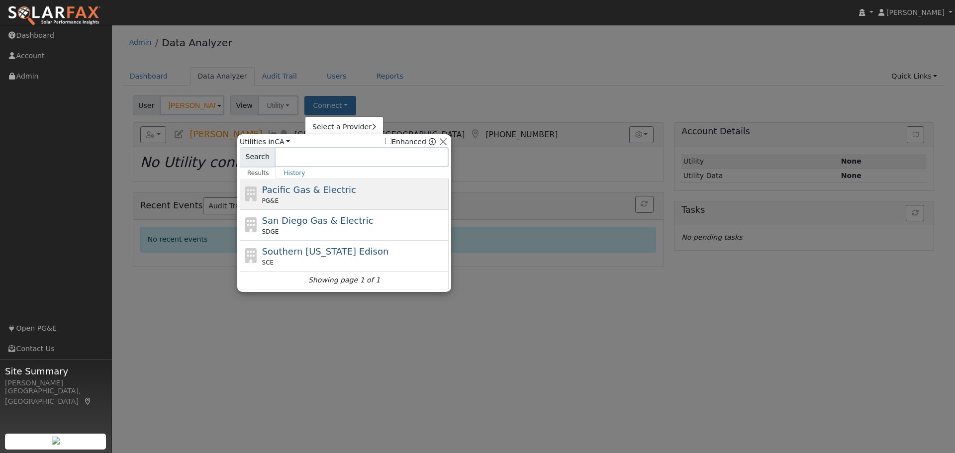  I want to click on a: Select a Provider, so click(344, 127).